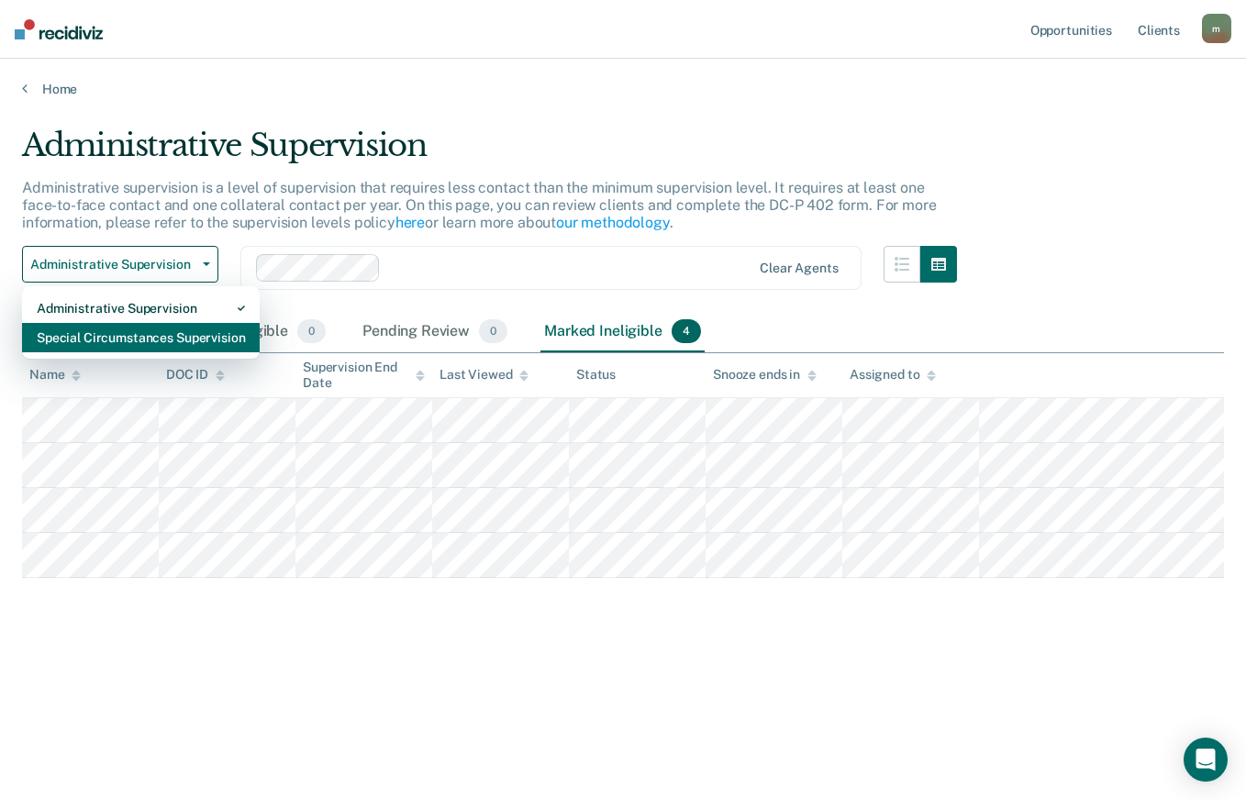  I want to click on div: Special Circumstances Supervision, so click(140, 338).